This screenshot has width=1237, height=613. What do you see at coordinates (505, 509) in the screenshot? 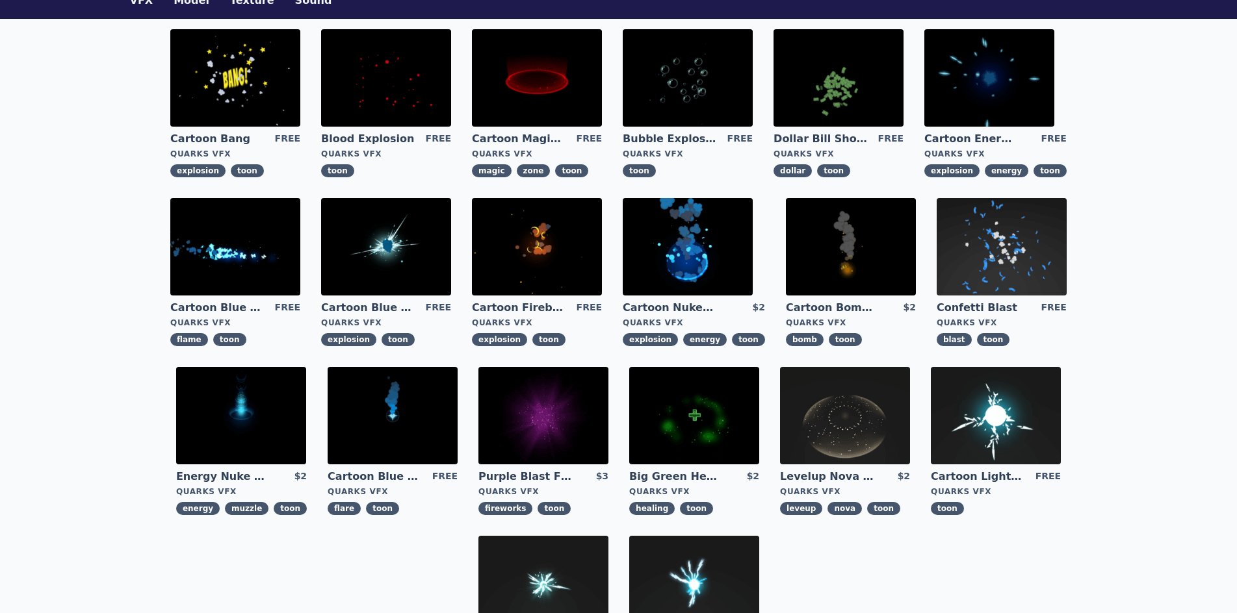
I see `span: fireworks` at bounding box center [505, 509].